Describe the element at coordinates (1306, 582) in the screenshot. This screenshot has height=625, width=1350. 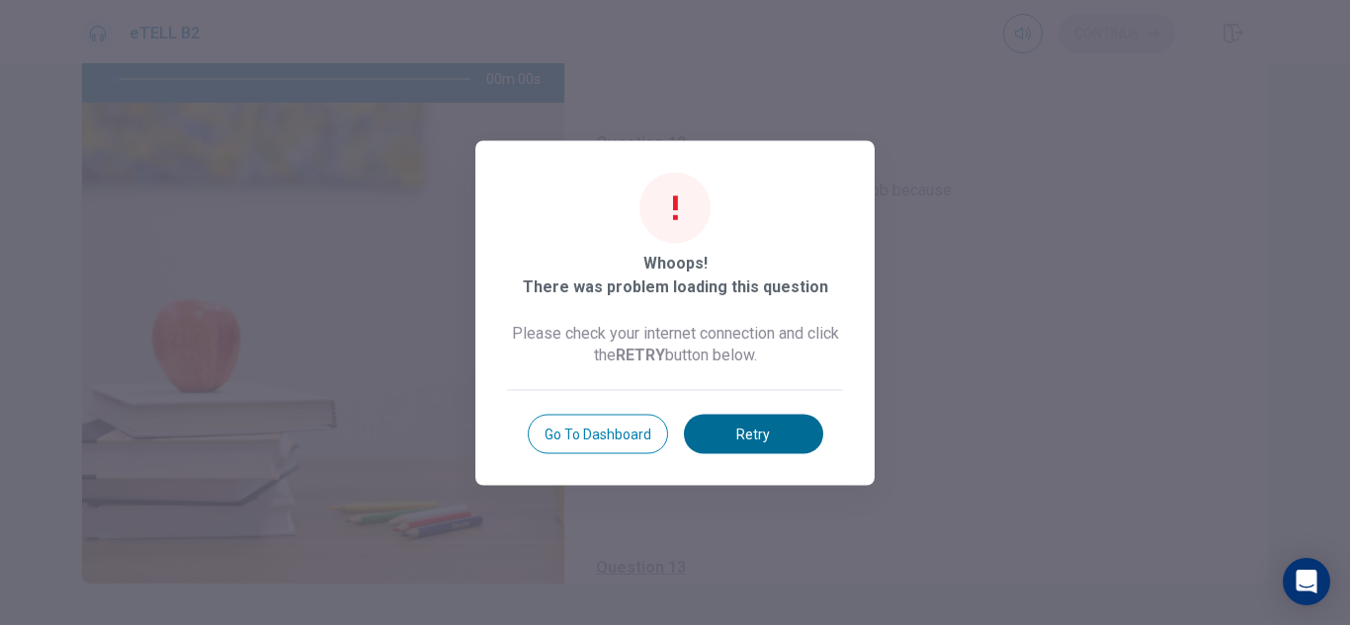
I see `div: Open Intercom Messenger` at that location.